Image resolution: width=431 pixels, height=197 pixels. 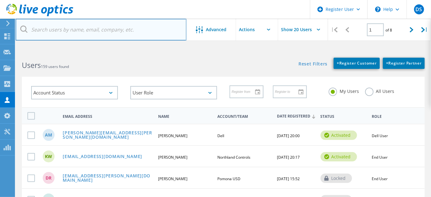 What do you see at coordinates (216, 30) in the screenshot?
I see `span: Advanced` at bounding box center [216, 30].